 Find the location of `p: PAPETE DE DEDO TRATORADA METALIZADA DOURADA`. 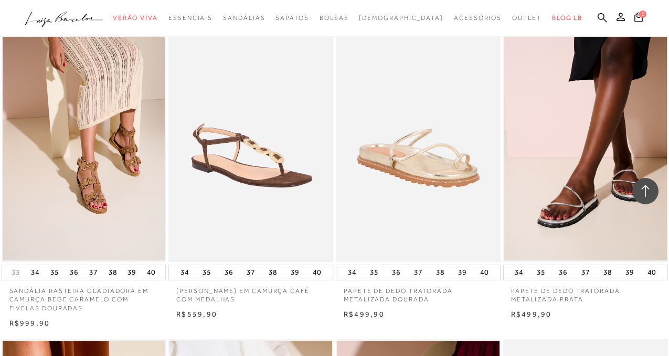

p: PAPETE DE DEDO TRATORADA METALIZADA DOURADA is located at coordinates (418, 292).